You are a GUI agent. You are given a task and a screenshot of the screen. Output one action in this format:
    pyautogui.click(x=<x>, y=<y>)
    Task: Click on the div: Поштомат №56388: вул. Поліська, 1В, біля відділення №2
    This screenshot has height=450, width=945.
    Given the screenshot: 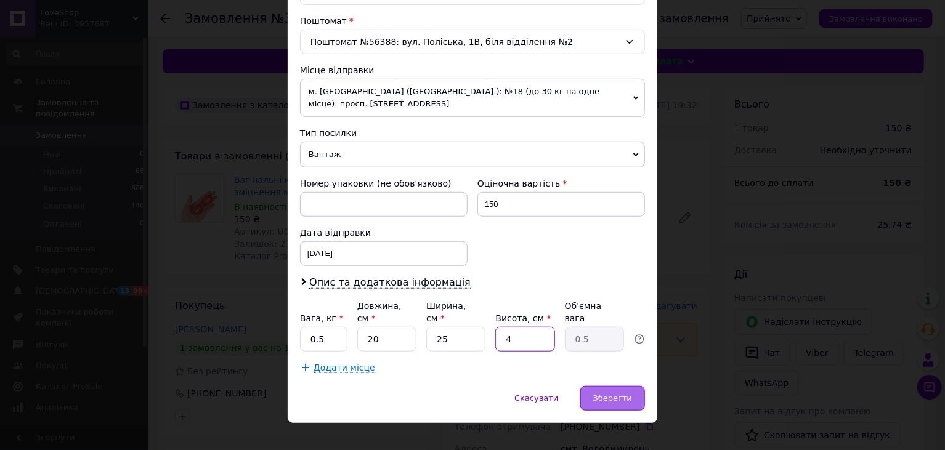 What is the action you would take?
    pyautogui.click(x=472, y=42)
    